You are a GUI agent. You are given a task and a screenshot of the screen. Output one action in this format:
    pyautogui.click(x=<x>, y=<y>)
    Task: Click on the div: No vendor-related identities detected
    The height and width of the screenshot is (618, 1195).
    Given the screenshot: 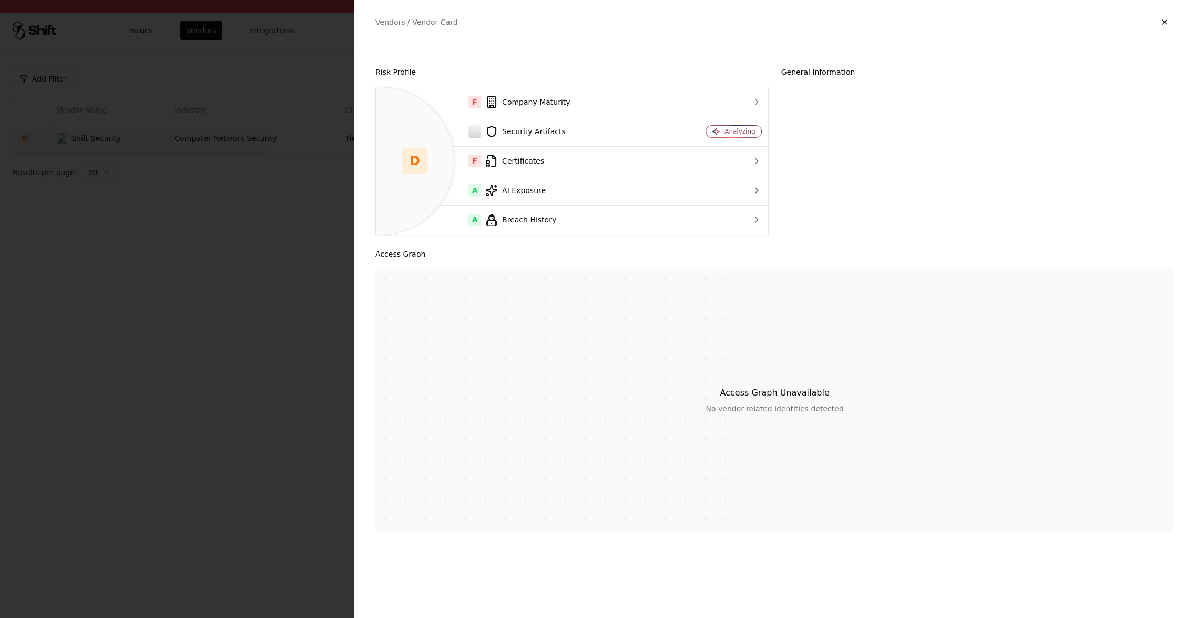 What is the action you would take?
    pyautogui.click(x=775, y=409)
    